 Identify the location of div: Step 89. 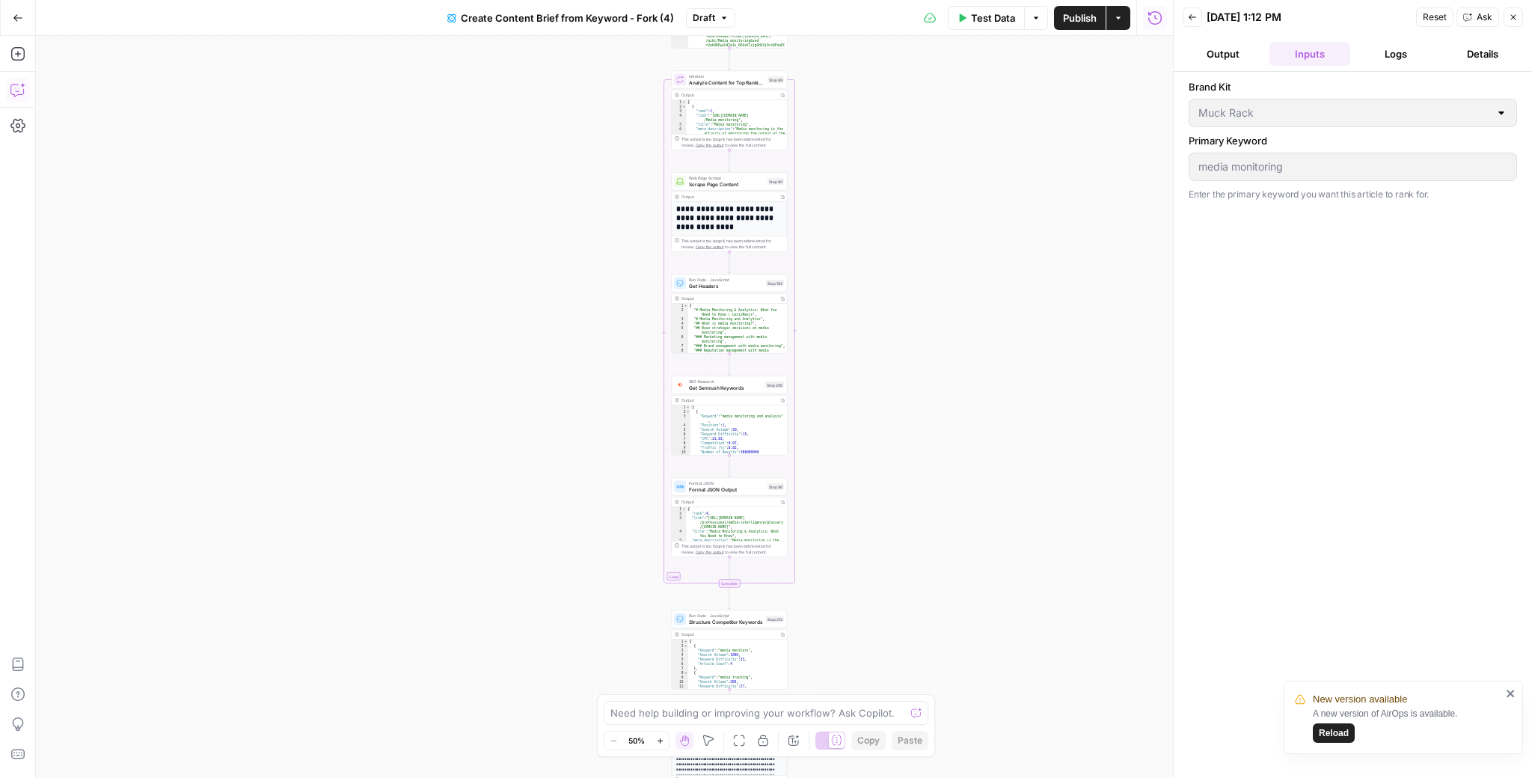
(776, 79).